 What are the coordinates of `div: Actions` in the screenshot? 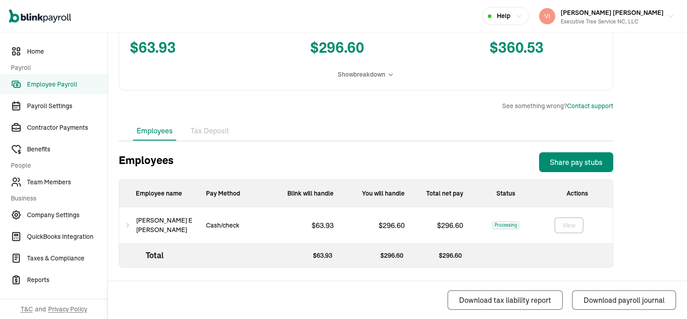 It's located at (577, 193).